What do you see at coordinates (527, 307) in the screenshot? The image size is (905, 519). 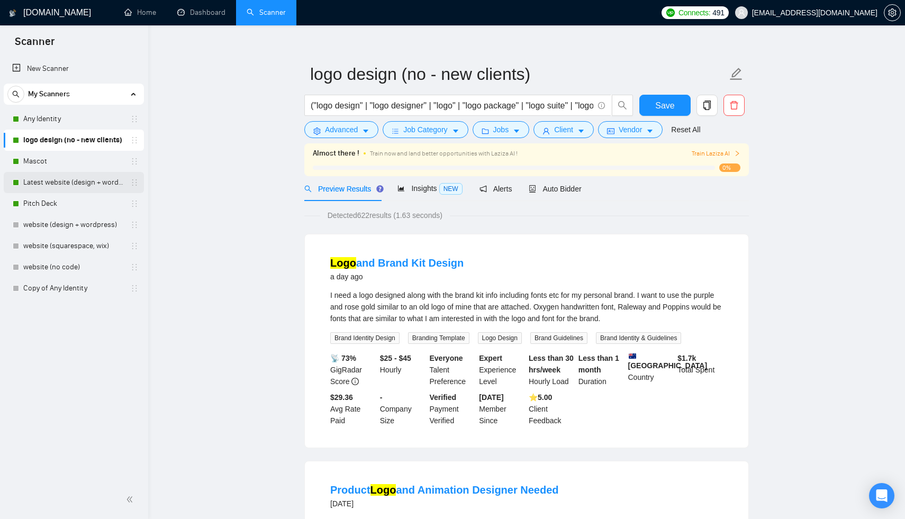 I see `div: I need a logo designed along with the brand kit info including fonts etc for my personal brand. I...` at bounding box center [527, 307].